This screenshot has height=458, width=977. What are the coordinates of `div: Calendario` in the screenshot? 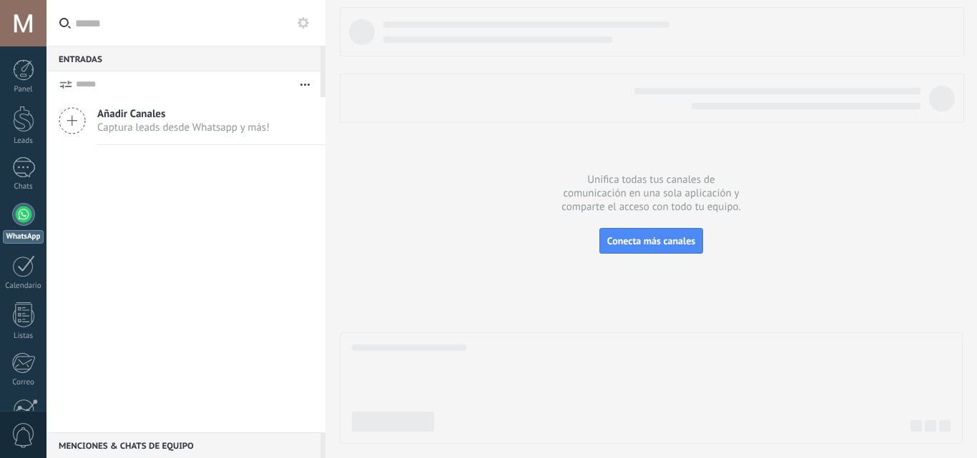 It's located at (24, 286).